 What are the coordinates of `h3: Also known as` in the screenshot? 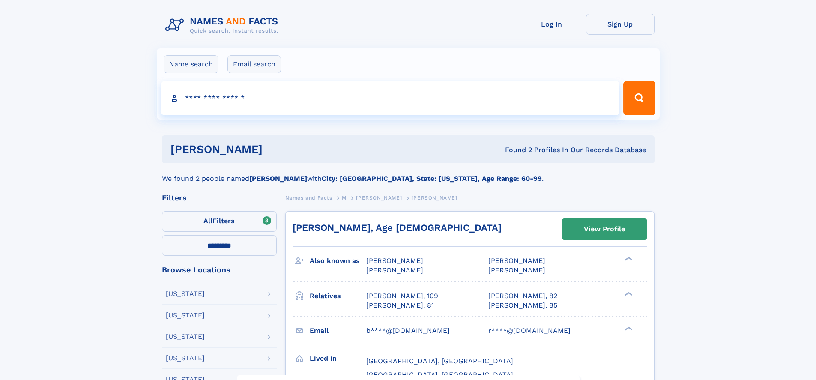 It's located at (338, 261).